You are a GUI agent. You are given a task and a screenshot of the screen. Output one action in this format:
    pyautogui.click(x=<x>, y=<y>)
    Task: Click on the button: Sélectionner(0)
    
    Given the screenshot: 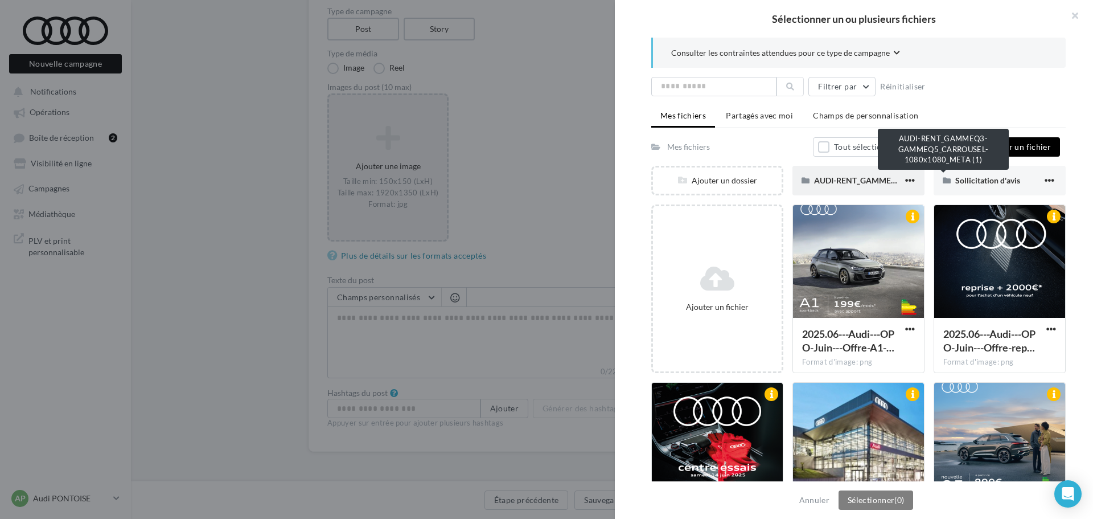 What is the action you would take?
    pyautogui.click(x=876, y=500)
    